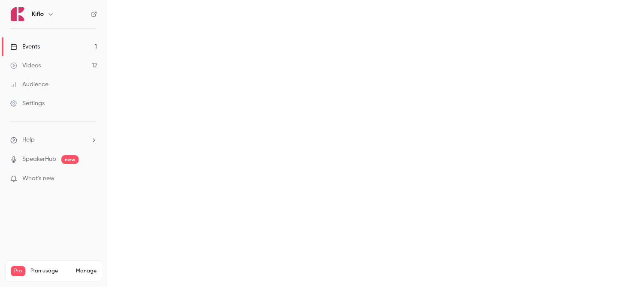 The height and width of the screenshot is (287, 618). Describe the element at coordinates (39, 159) in the screenshot. I see `a: SpeakerHub` at that location.